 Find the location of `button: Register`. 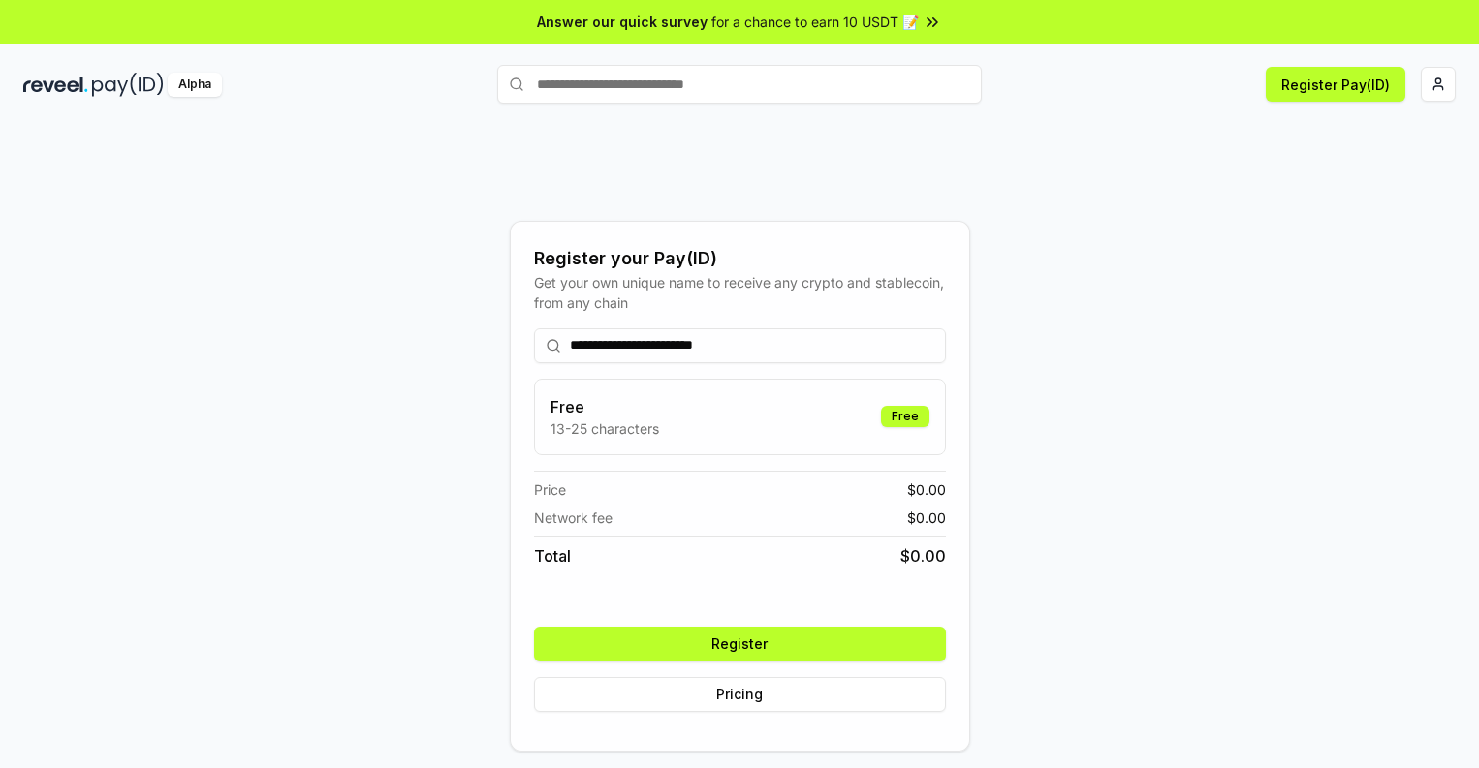

button: Register is located at coordinates (739, 644).